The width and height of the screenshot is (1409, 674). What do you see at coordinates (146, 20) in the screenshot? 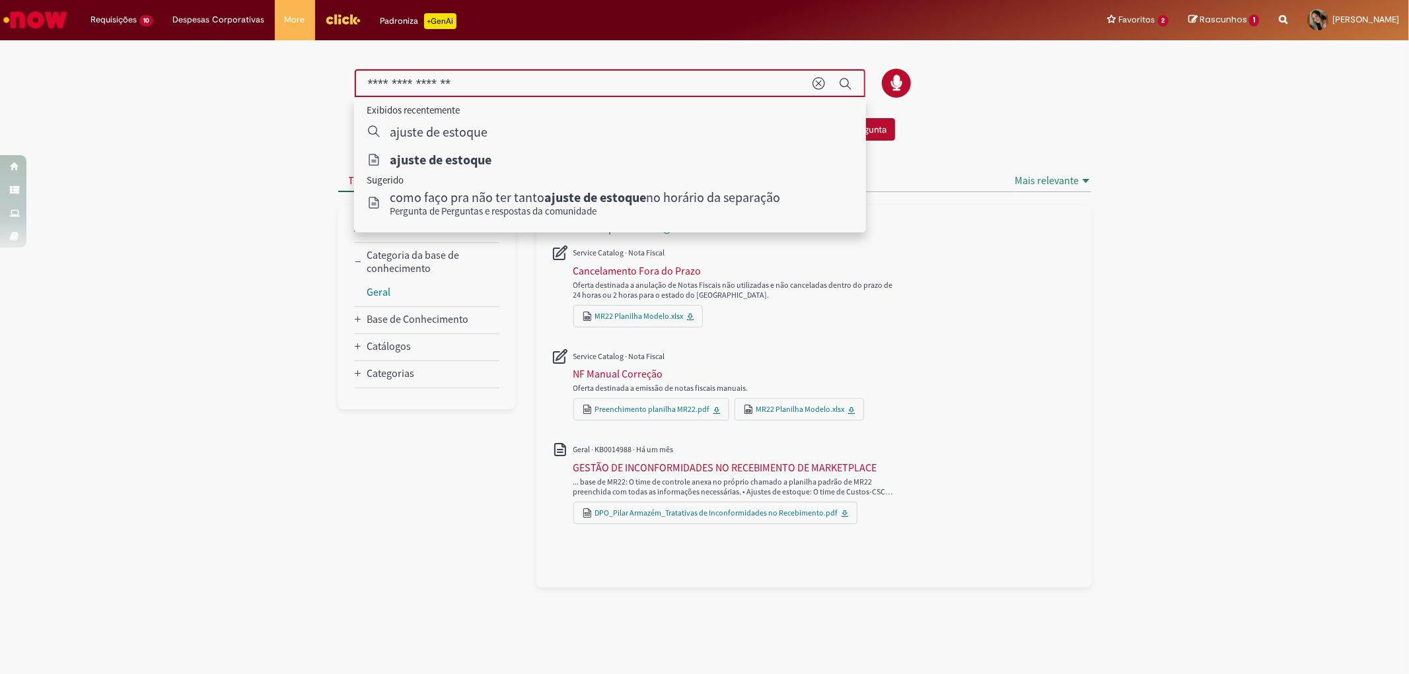
I see `span: 10` at bounding box center [146, 20].